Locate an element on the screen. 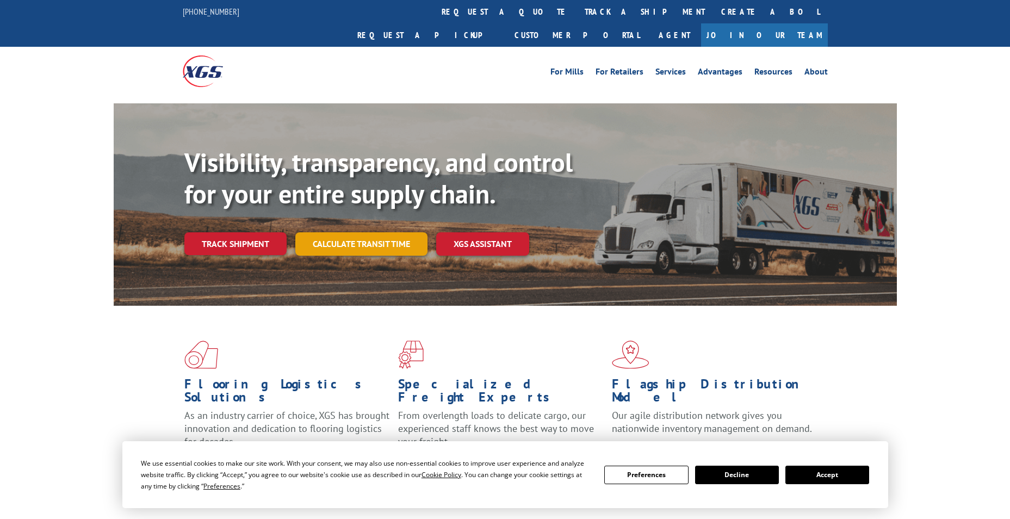  span: As an industry carrier of choice, XGS has brought innovation and dedication to flooring logistics... is located at coordinates (287, 428).